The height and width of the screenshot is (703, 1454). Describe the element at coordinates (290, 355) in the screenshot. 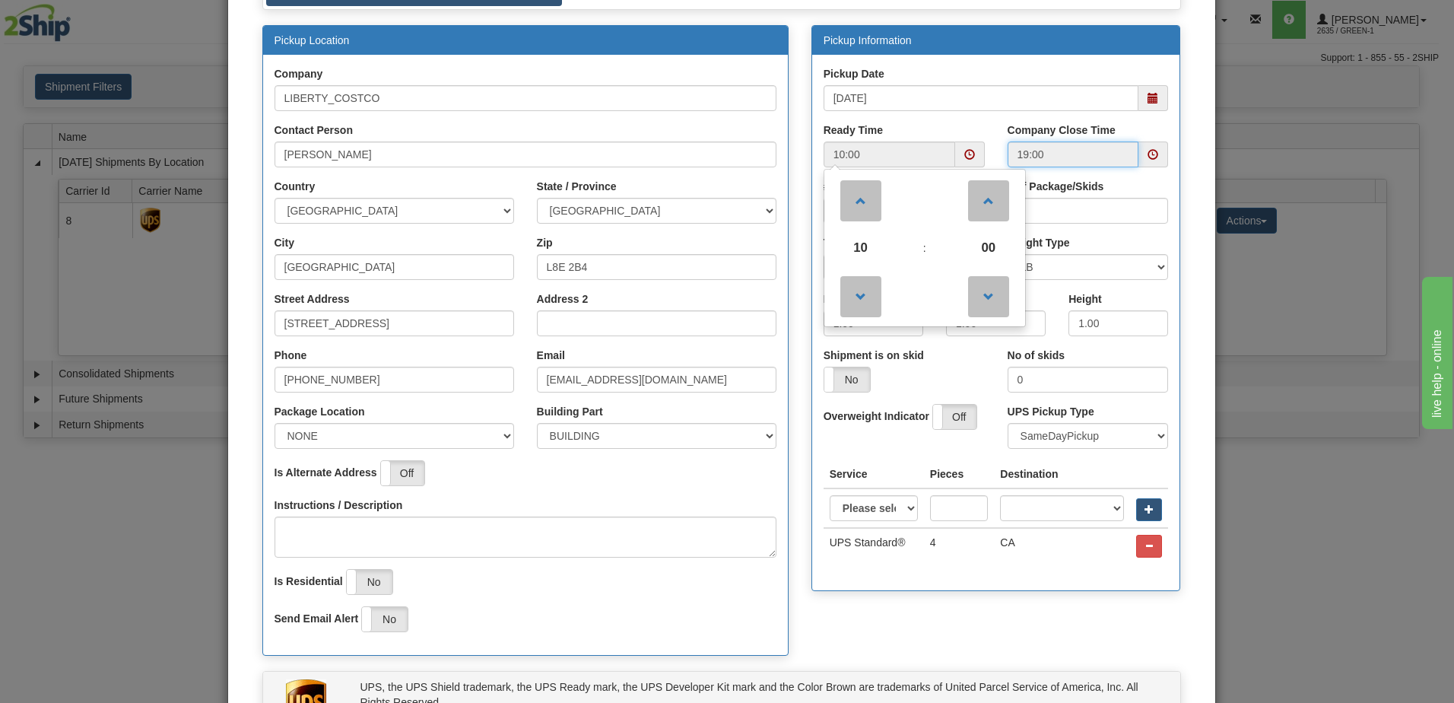

I see `label: Phone` at that location.